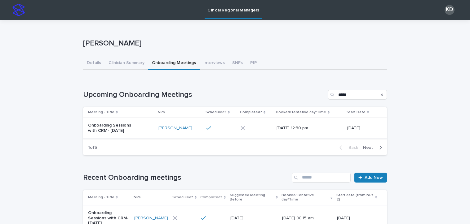  What do you see at coordinates (351, 148) in the screenshot?
I see `span: Back` at bounding box center [351, 148].